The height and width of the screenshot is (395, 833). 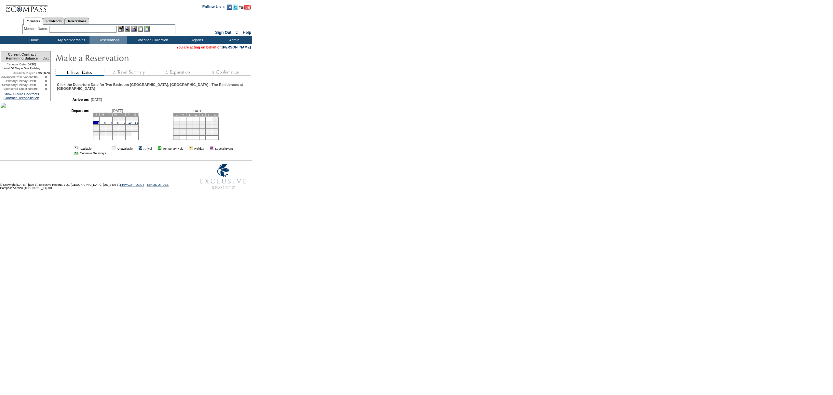 What do you see at coordinates (136, 123) in the screenshot?
I see `a: 11` at bounding box center [136, 123].